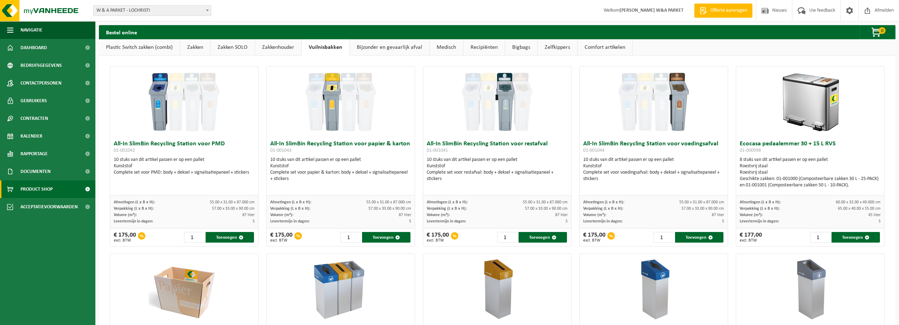 The height and width of the screenshot is (325, 899). What do you see at coordinates (654, 102) in the screenshot?
I see `img: 01-001044` at bounding box center [654, 102].